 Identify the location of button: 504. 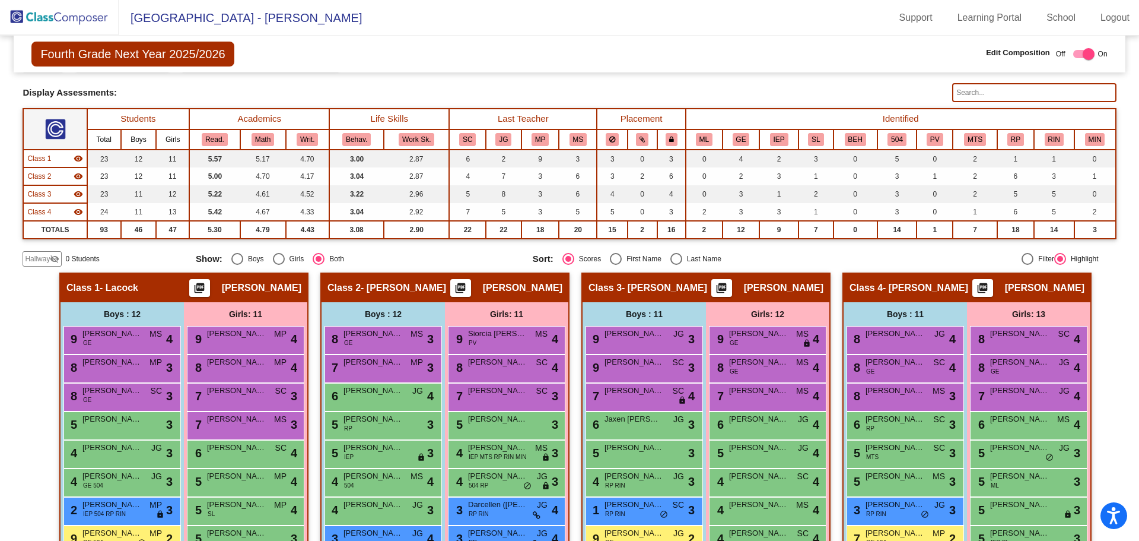
(897, 139).